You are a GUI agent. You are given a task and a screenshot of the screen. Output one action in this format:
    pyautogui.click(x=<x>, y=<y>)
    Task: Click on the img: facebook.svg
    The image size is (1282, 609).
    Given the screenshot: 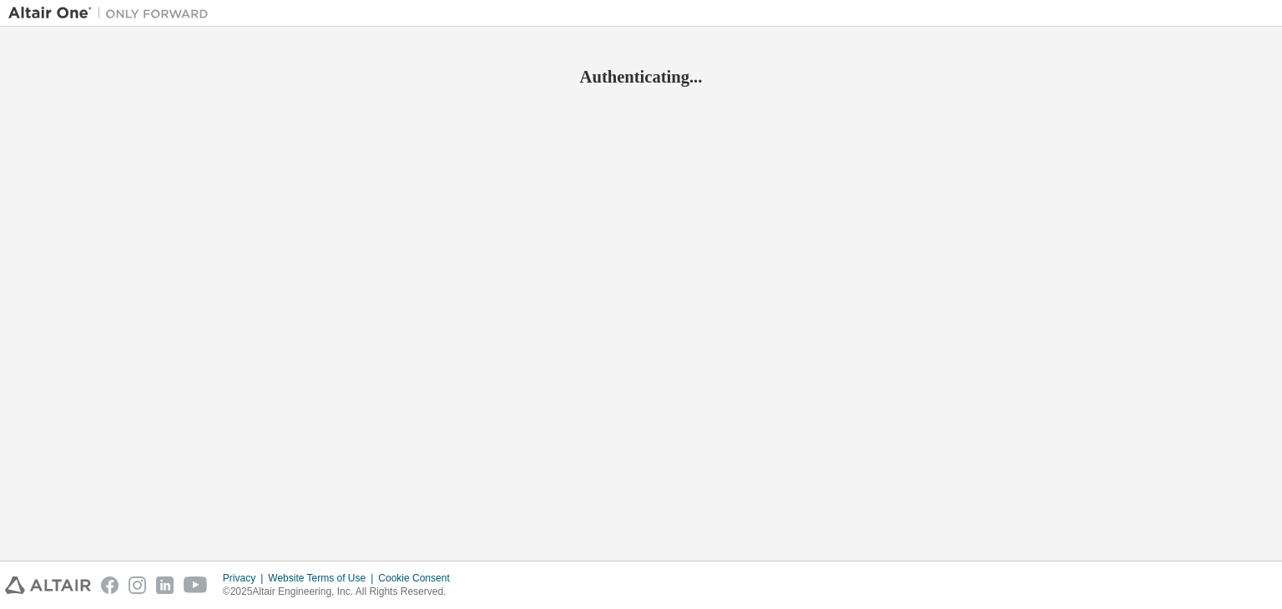 What is the action you would take?
    pyautogui.click(x=109, y=585)
    